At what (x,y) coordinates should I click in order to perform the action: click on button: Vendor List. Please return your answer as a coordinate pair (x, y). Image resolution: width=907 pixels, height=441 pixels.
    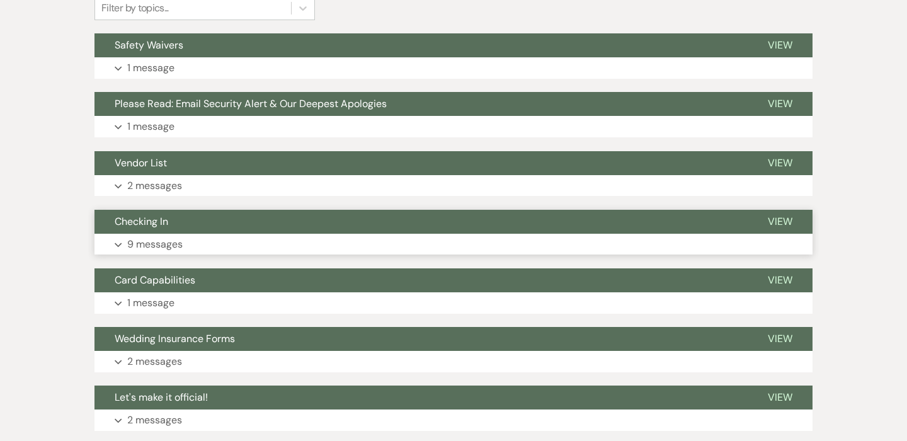
    Looking at the image, I should click on (421, 163).